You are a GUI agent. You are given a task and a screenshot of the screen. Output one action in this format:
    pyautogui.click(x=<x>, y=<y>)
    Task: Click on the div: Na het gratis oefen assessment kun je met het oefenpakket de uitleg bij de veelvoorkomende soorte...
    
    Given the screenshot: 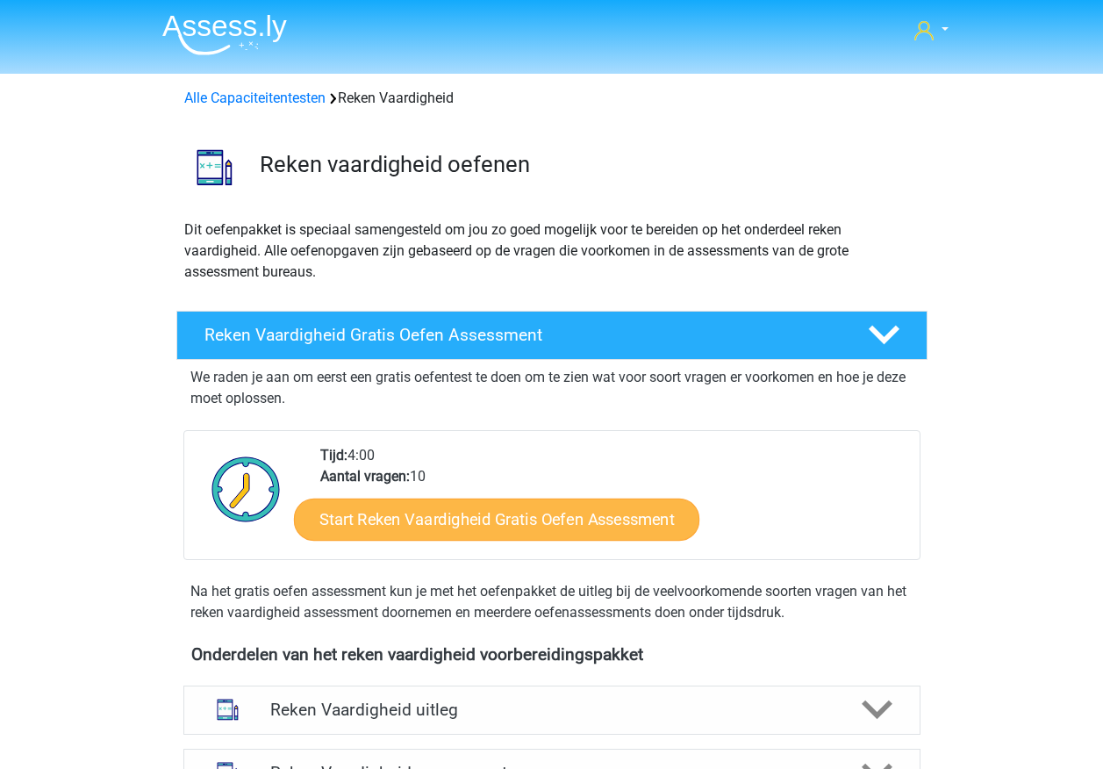 What is the action you would take?
    pyautogui.click(x=552, y=602)
    